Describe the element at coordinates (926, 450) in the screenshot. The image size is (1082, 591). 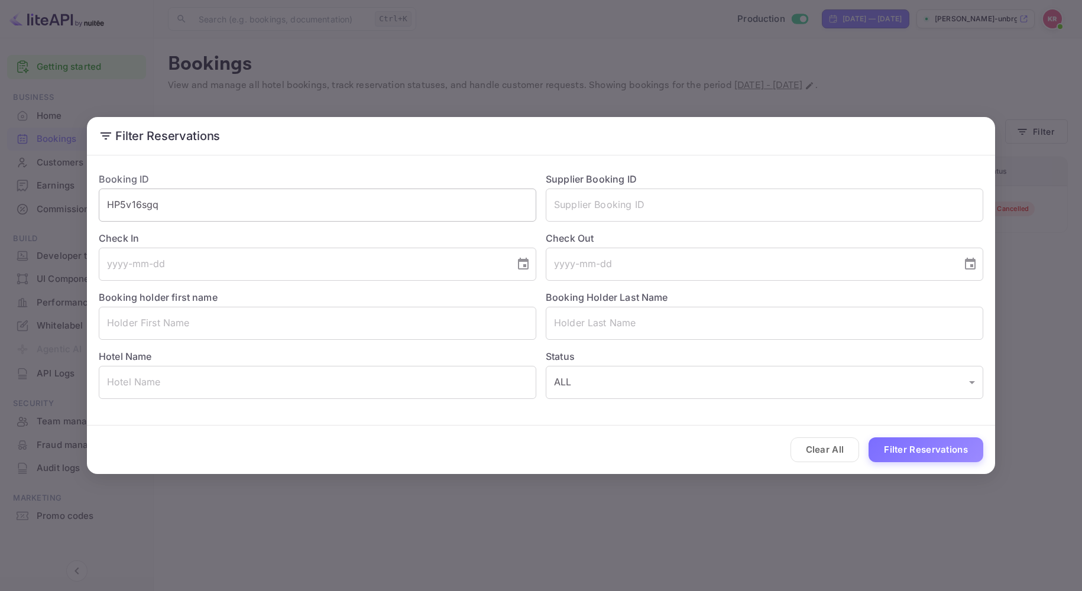
I see `button: Filter Reservations` at that location.